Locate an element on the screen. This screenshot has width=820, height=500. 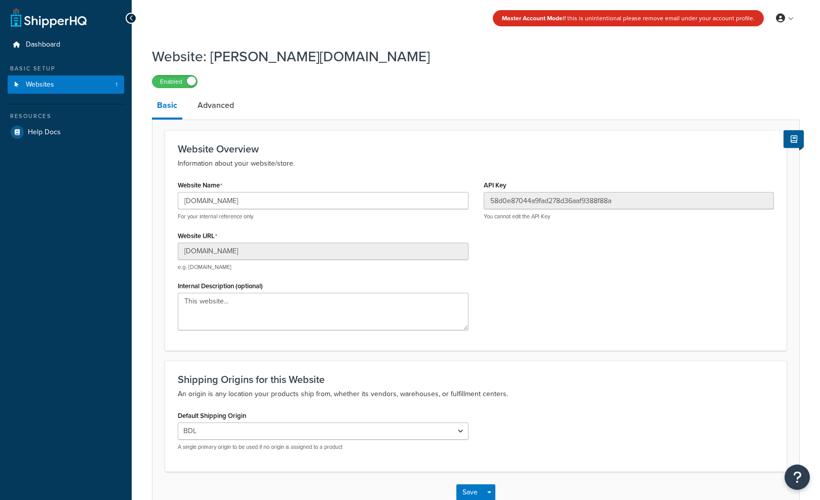
label: Enabled is located at coordinates (175, 82).